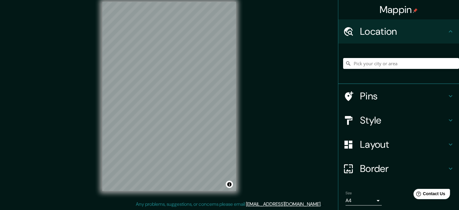  I want to click on p: Any problems, suggestions, or concerns please email ., so click(229, 204).